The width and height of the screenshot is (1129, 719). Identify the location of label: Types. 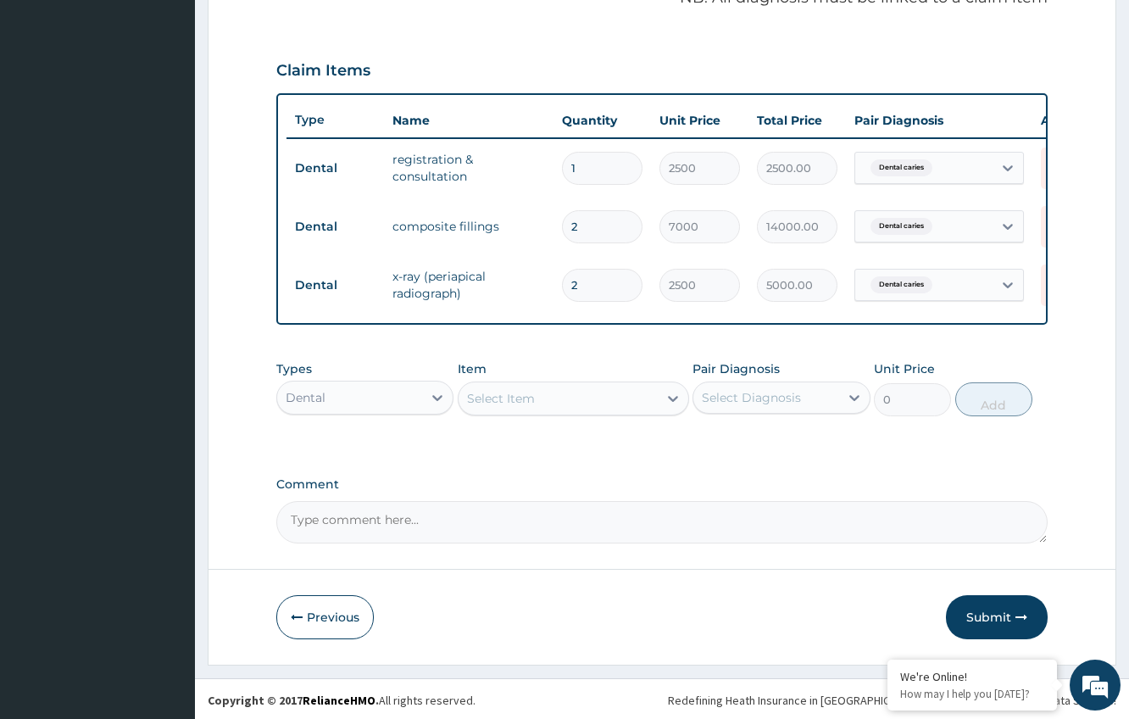
(294, 369).